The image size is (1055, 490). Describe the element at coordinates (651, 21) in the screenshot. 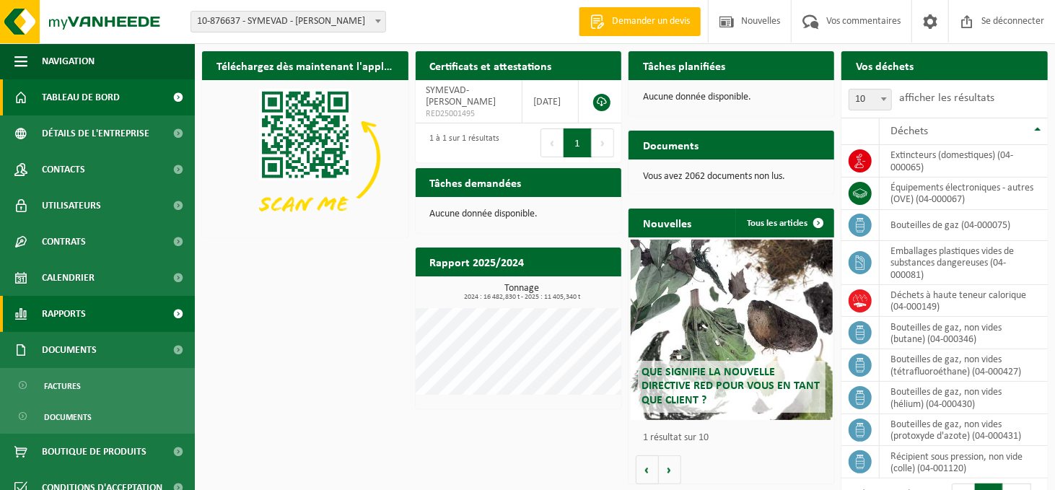

I see `font: Demander un devis` at that location.